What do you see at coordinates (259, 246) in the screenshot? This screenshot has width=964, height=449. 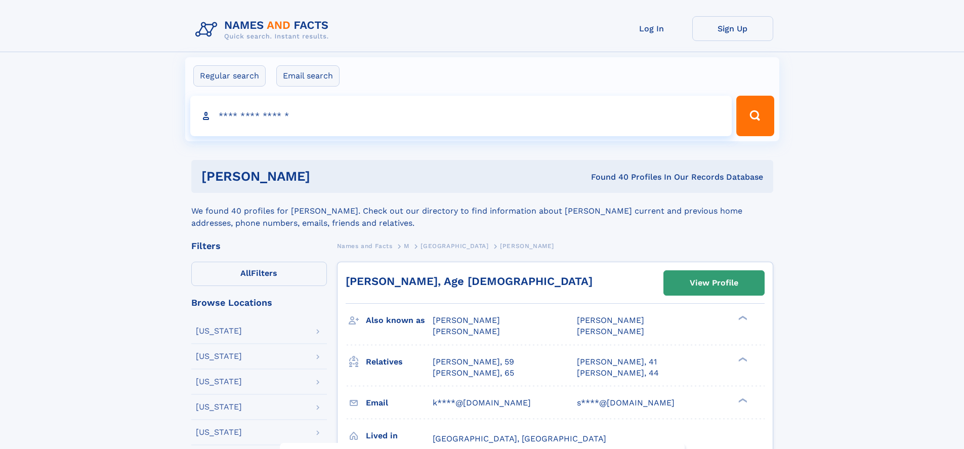 I see `div: Filters` at bounding box center [259, 246].